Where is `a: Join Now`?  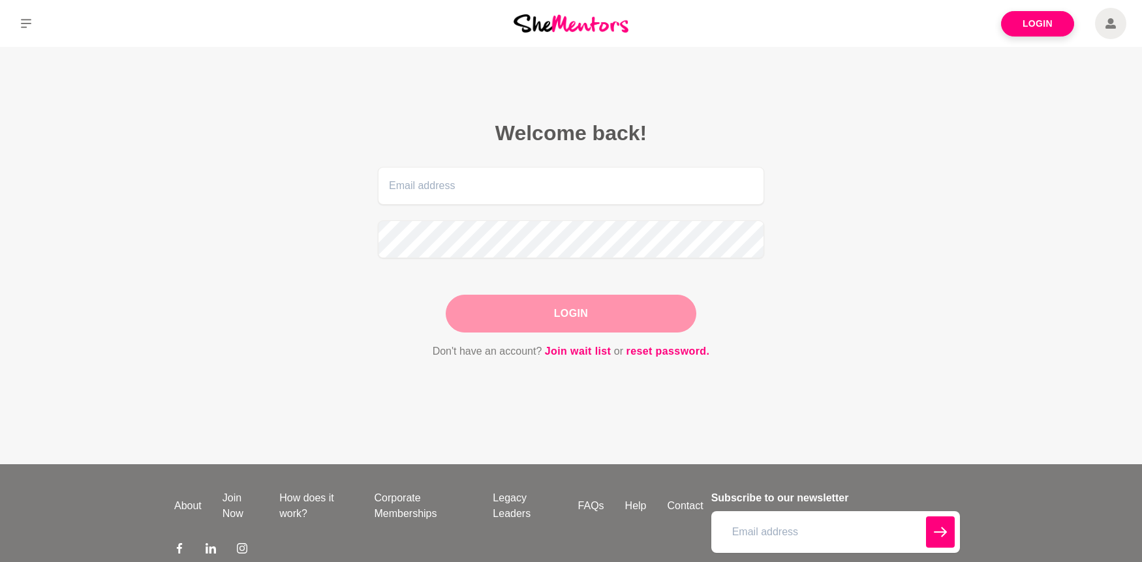
a: Join Now is located at coordinates (240, 506).